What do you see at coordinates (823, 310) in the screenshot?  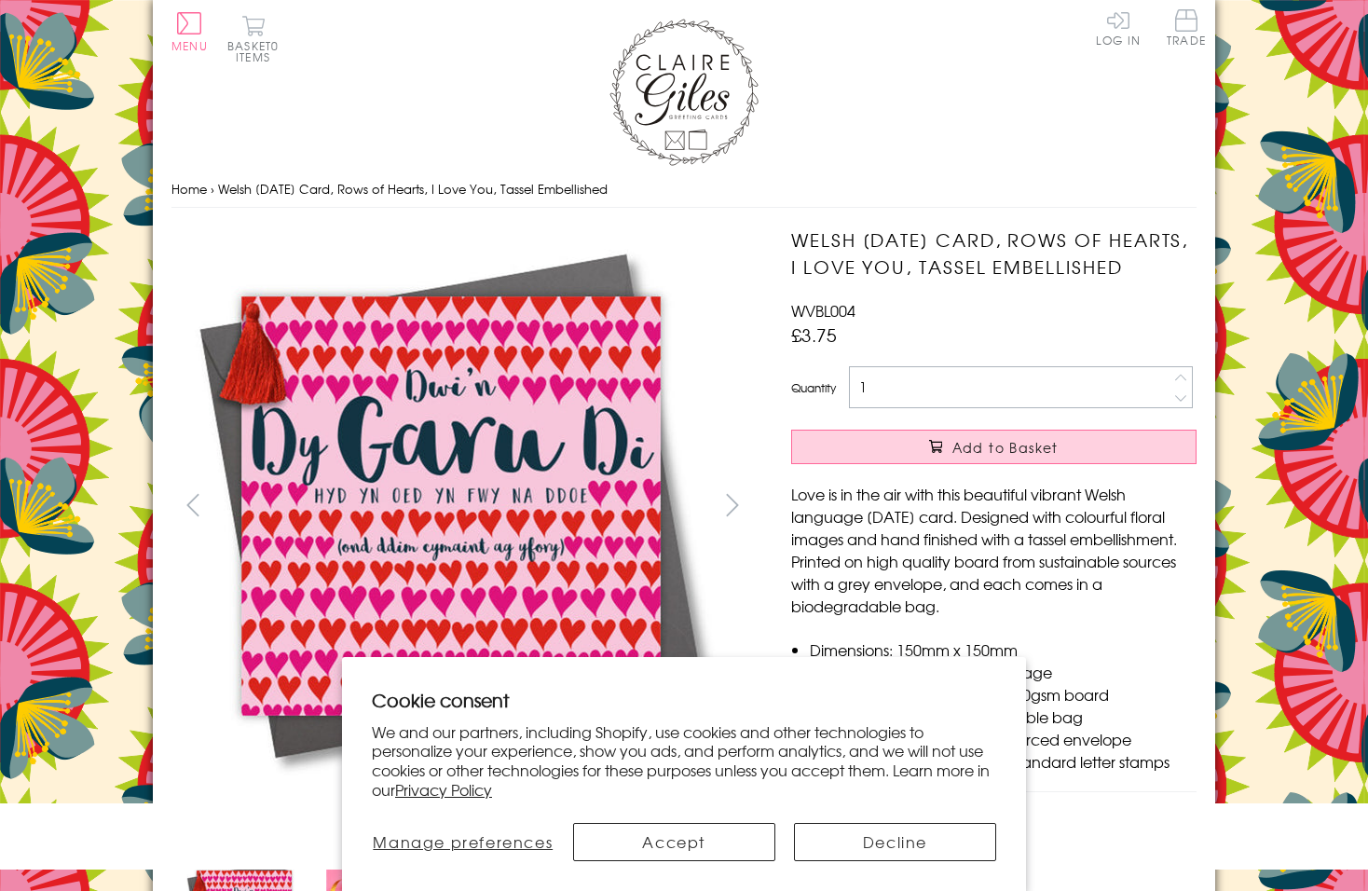 I see `span: WVBL004` at bounding box center [823, 310].